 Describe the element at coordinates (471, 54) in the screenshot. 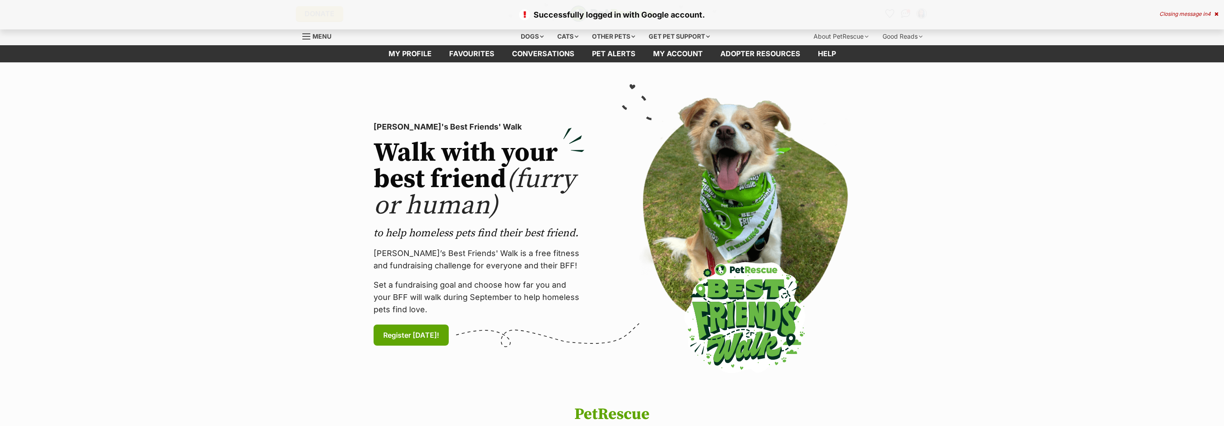

I see `a: Favourites` at that location.